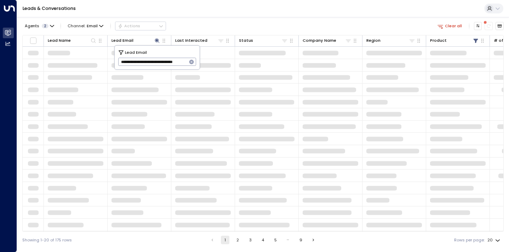 This screenshot has height=252, width=509. I want to click on button: Customize, so click(478, 26).